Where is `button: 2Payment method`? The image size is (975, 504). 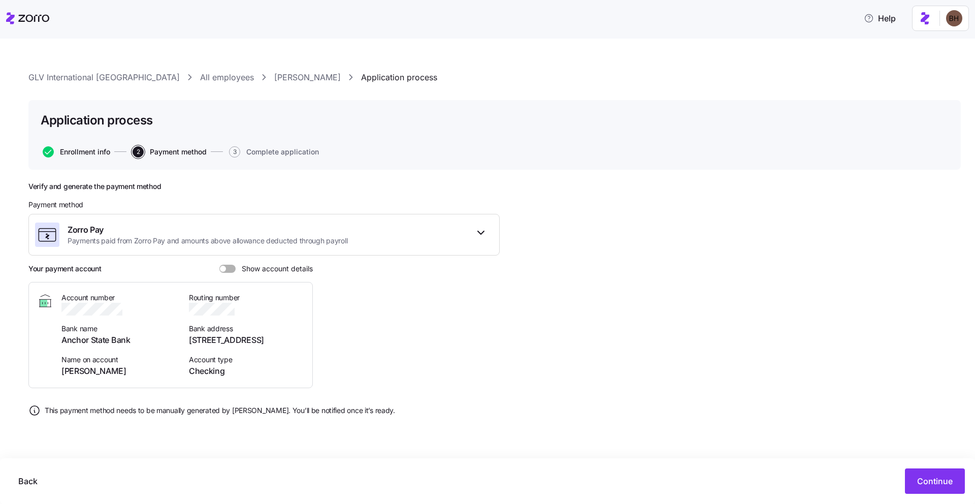
button: 2Payment method is located at coordinates (170, 152).